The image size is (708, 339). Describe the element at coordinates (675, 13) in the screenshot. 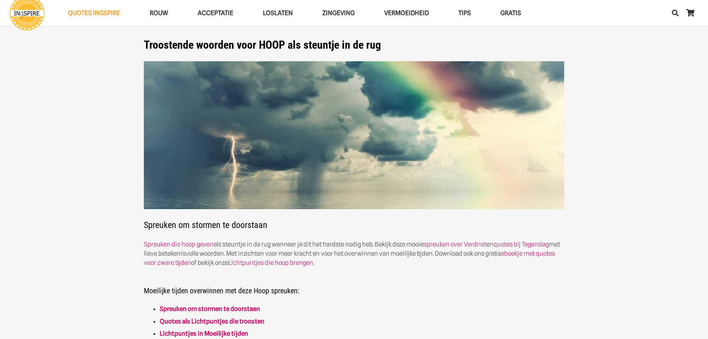

I see `a: Zoeken` at that location.